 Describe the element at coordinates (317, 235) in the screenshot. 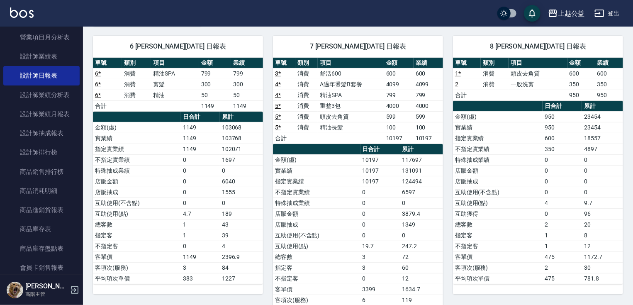

I see `td: 互助使用(不含點)` at that location.